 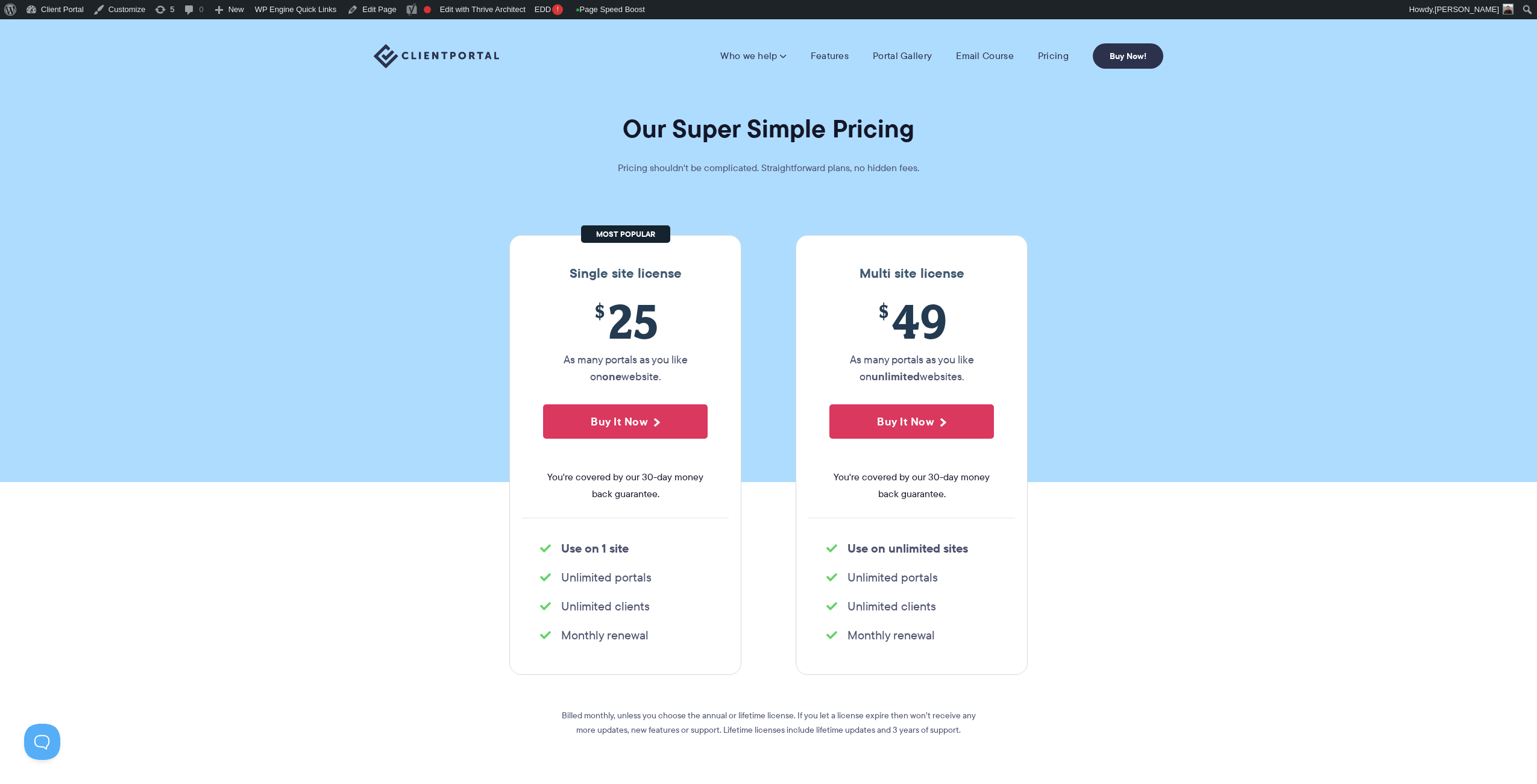 I want to click on strong: one, so click(x=611, y=376).